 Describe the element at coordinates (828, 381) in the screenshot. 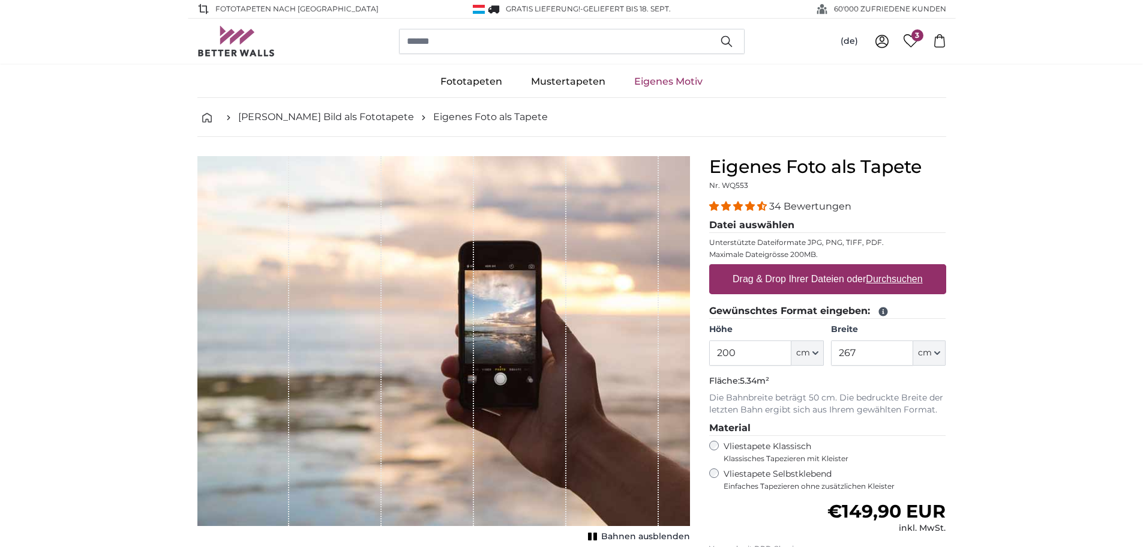

I see `p: Fläche:` at that location.